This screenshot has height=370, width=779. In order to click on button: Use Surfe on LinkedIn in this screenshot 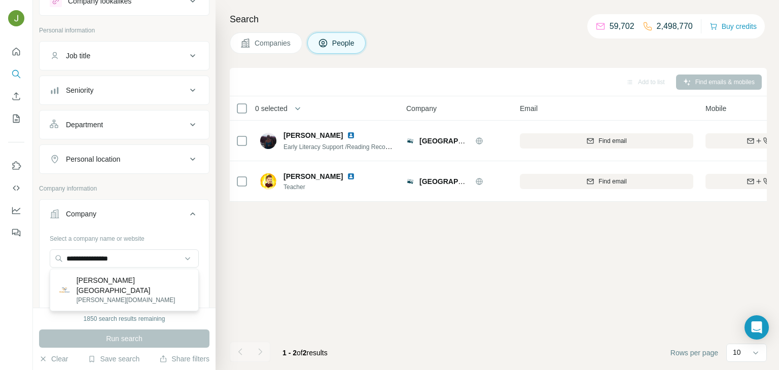, I will do `click(16, 166)`.